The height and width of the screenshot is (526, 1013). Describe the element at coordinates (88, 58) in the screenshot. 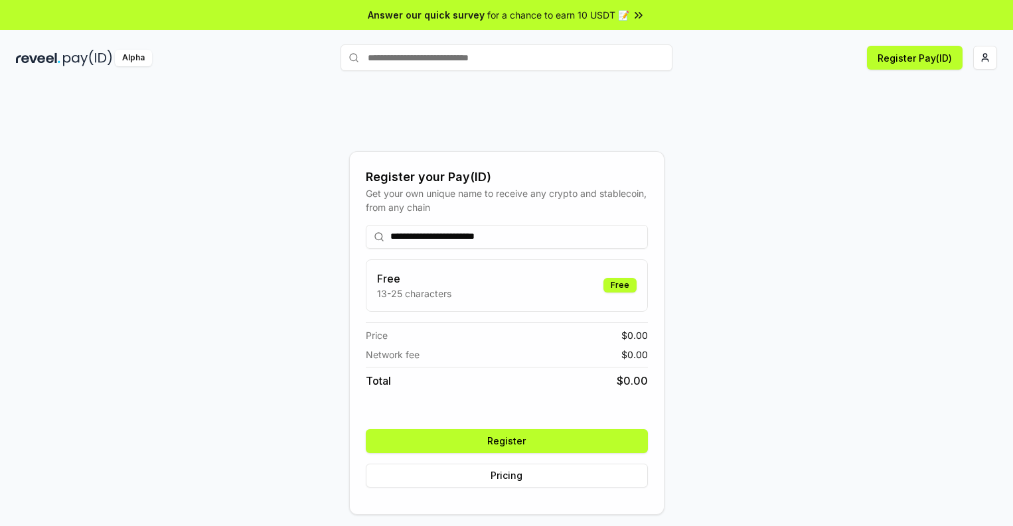

I see `img: pay_id` at that location.